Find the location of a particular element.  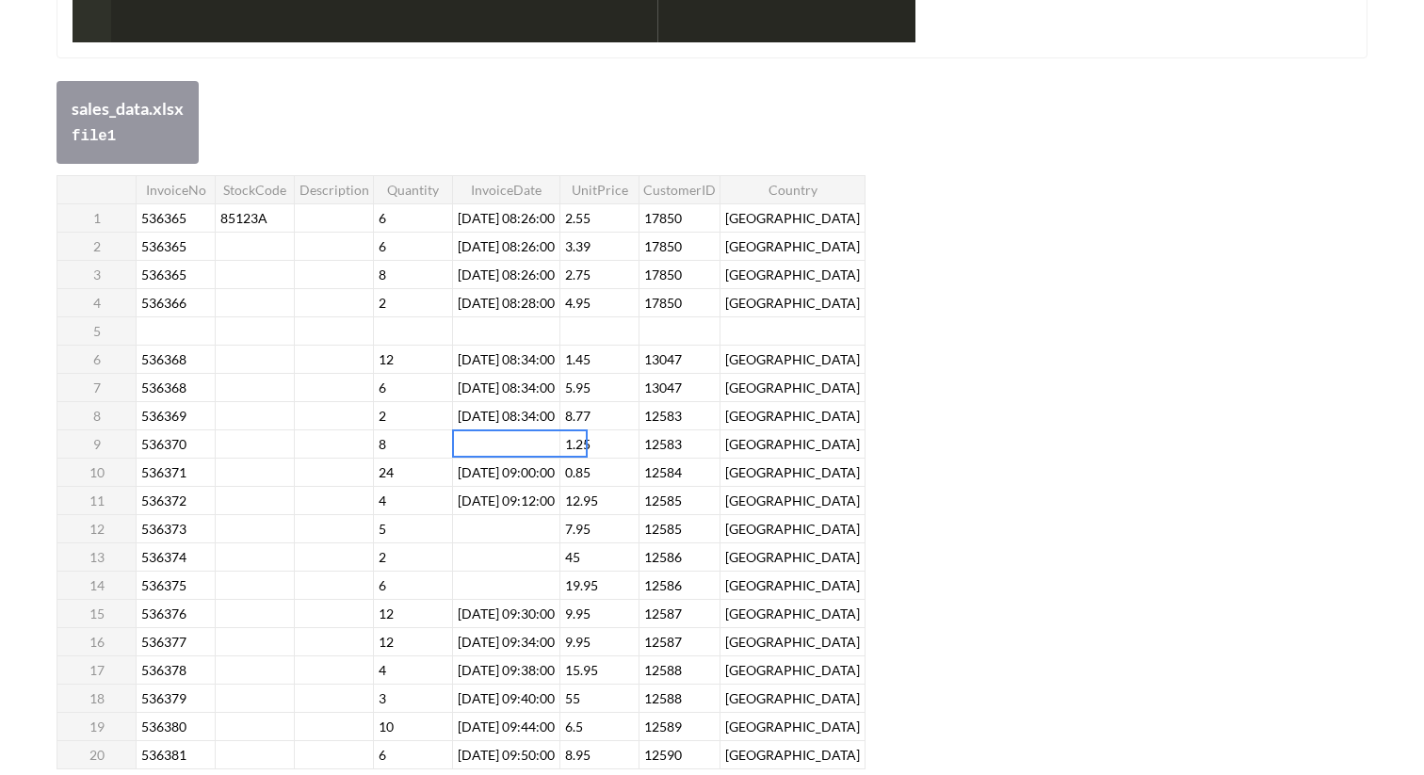

span: 5.95 is located at coordinates (577, 387).